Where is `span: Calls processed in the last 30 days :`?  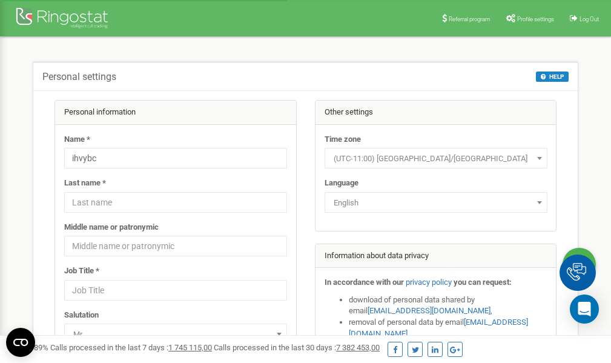 span: Calls processed in the last 30 days : is located at coordinates (297, 347).